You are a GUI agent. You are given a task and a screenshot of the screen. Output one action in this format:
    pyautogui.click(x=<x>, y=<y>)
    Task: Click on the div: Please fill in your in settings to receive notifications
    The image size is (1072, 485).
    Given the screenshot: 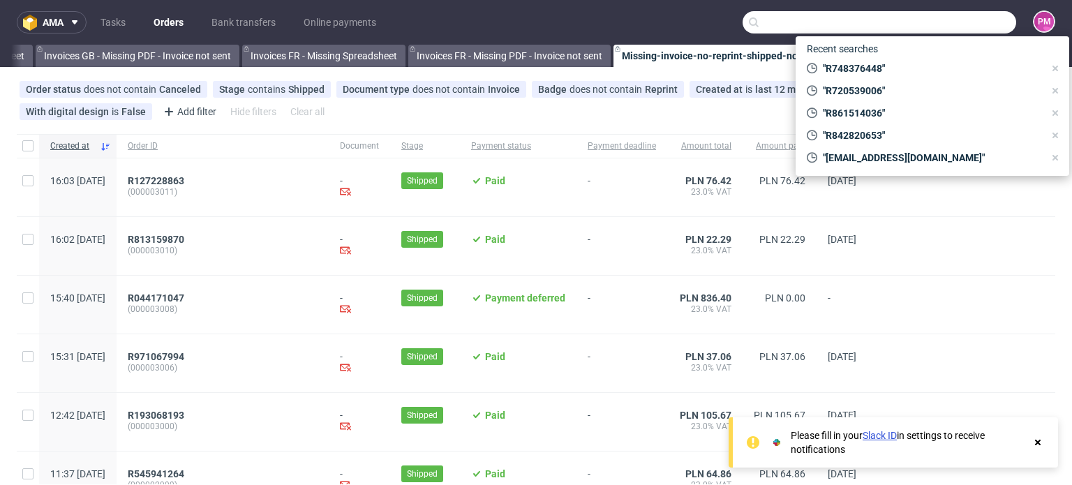 What is the action you would take?
    pyautogui.click(x=908, y=443)
    